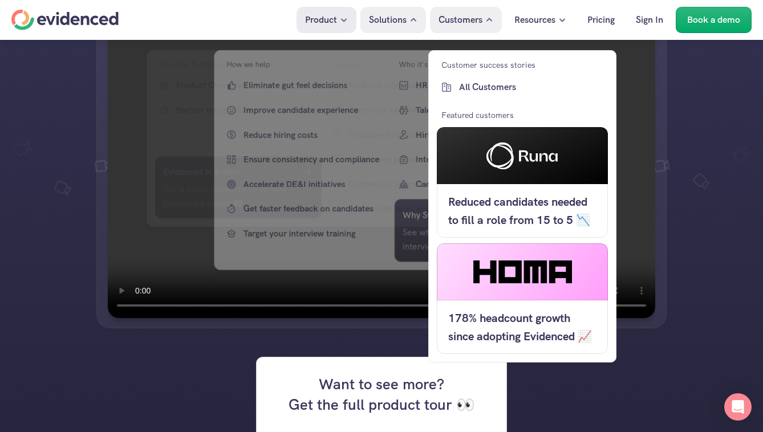 This screenshot has width=763, height=432. Describe the element at coordinates (522, 87) in the screenshot. I see `a: All Customers` at that location.